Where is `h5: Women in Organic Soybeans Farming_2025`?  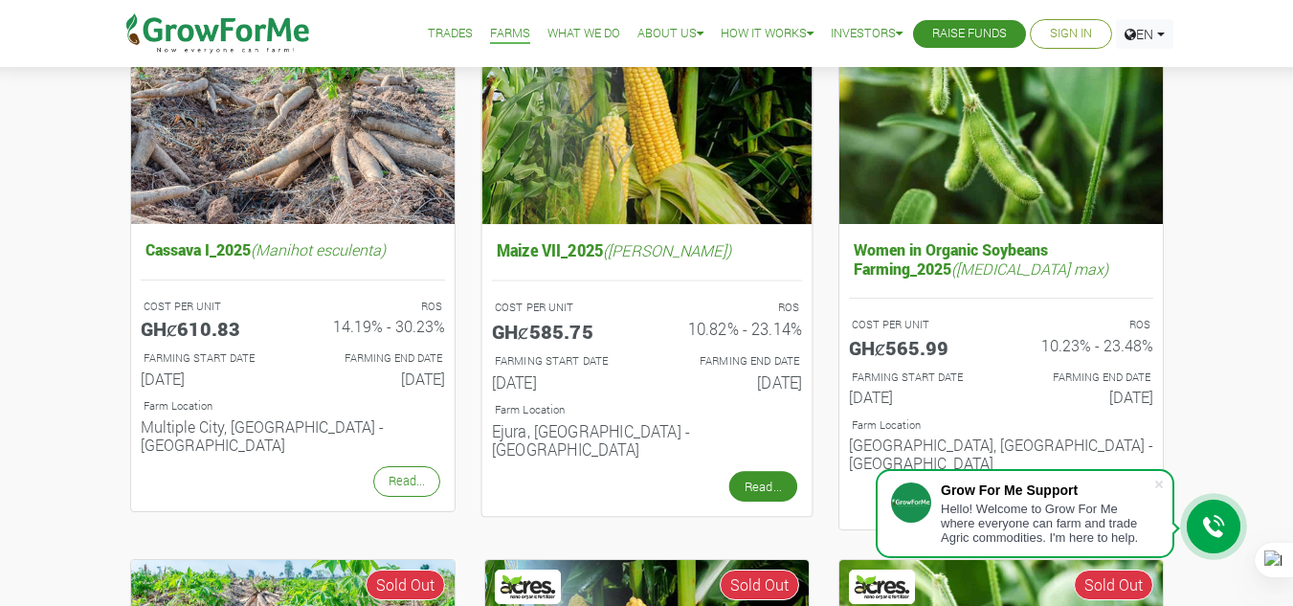
h5: Women in Organic Soybeans Farming_2025 is located at coordinates (1001, 258).